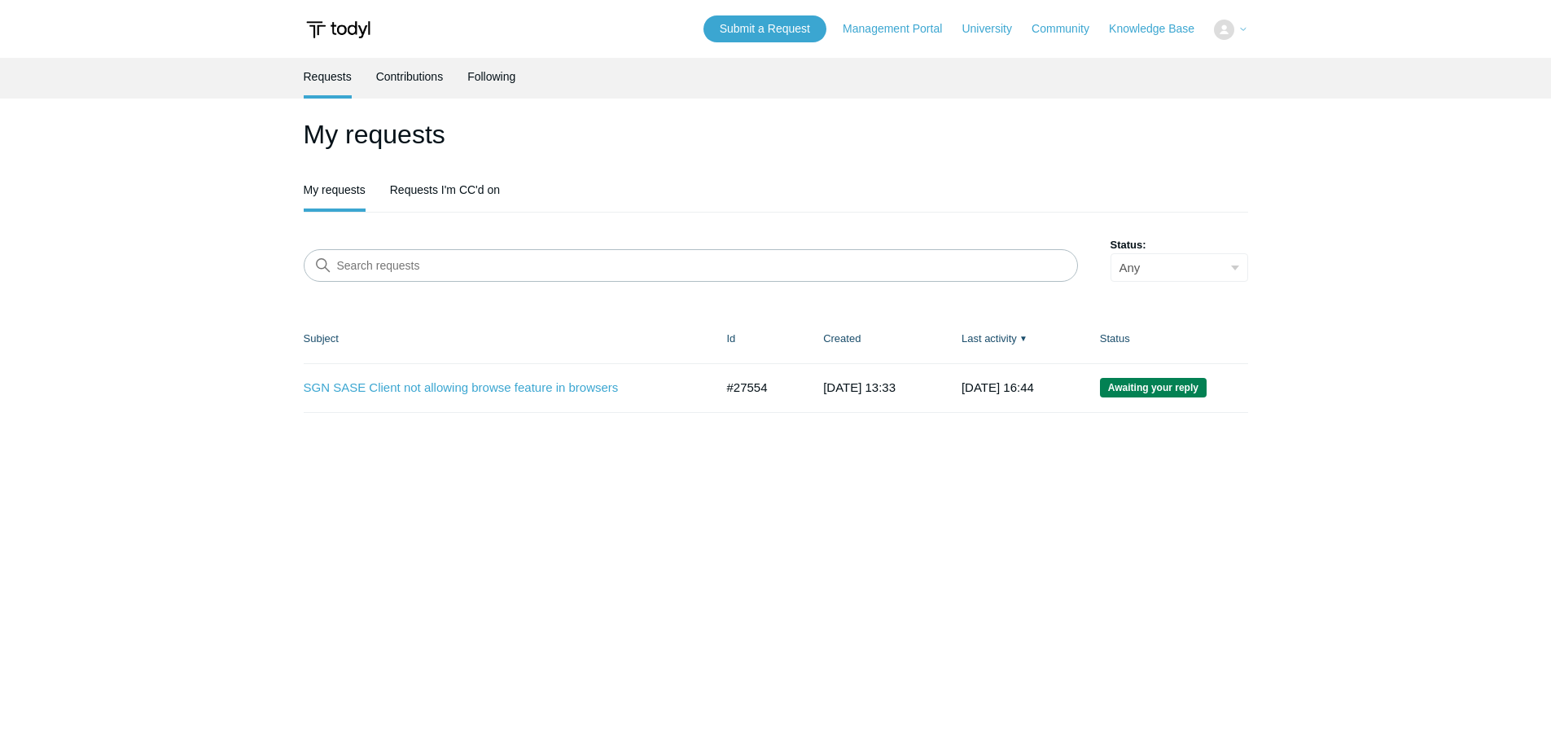  Describe the element at coordinates (1068, 28) in the screenshot. I see `a: Community` at that location.